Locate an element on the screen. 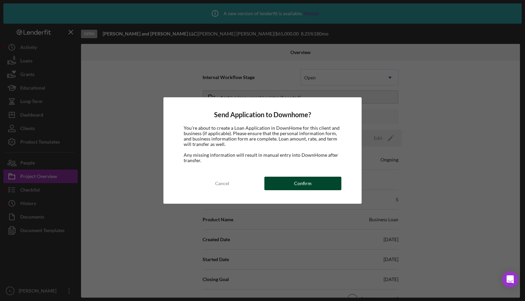 This screenshot has height=301, width=525. span: Any missing information will result in manual entry into DownHome after transfer. is located at coordinates (261, 157).